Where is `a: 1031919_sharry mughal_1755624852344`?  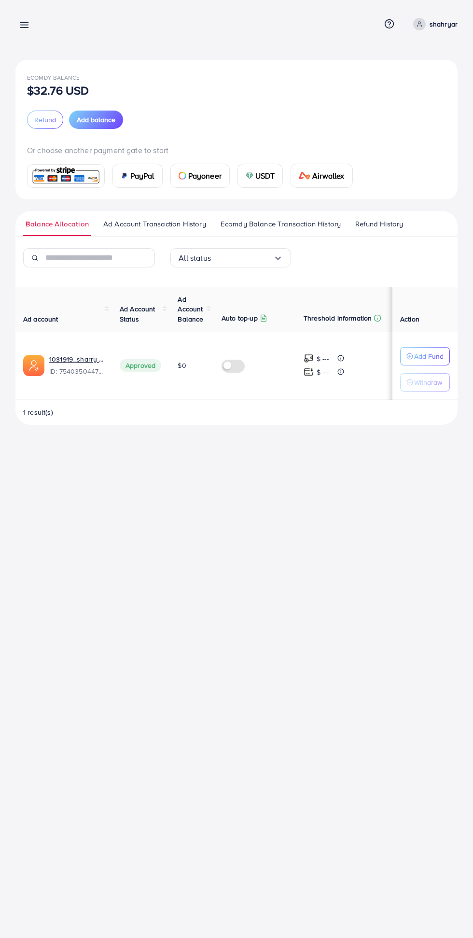 a: 1031919_sharry mughal_1755624852344 is located at coordinates (77, 359).